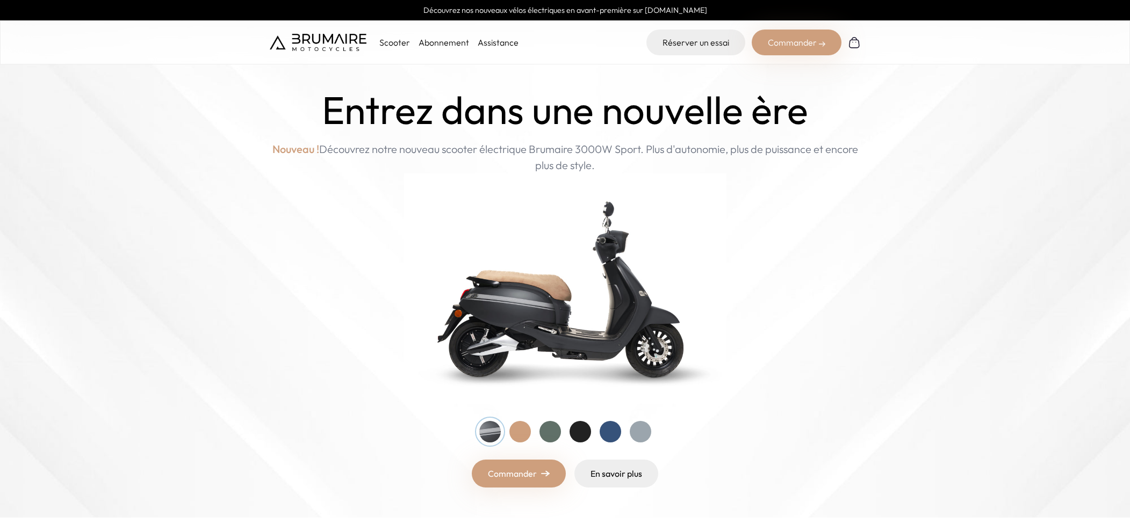 The height and width of the screenshot is (524, 1130). I want to click on h1: Entrez dans une nouvelle ère, so click(565, 110).